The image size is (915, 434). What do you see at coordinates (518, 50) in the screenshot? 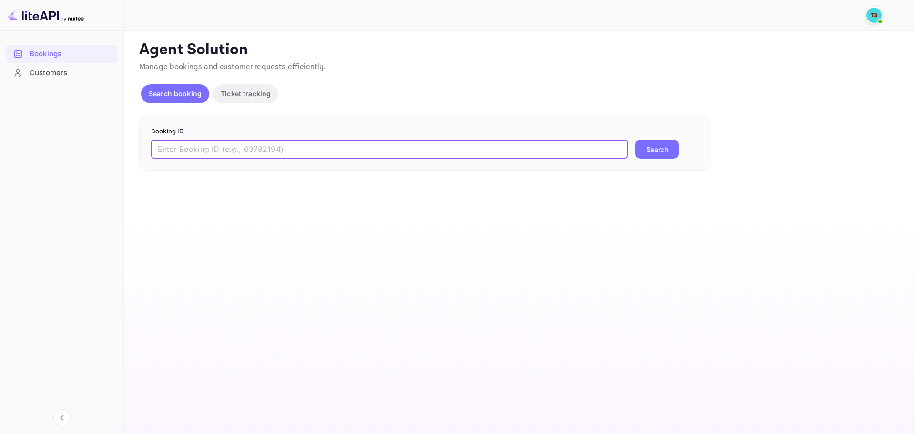
I see `p: Agent Solution` at bounding box center [518, 50].